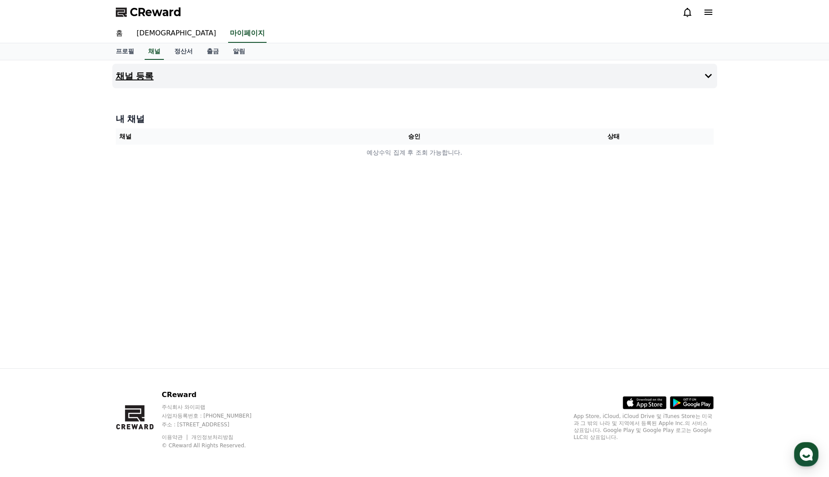 The image size is (829, 477). Describe the element at coordinates (215, 395) in the screenshot. I see `p: CReward` at that location.